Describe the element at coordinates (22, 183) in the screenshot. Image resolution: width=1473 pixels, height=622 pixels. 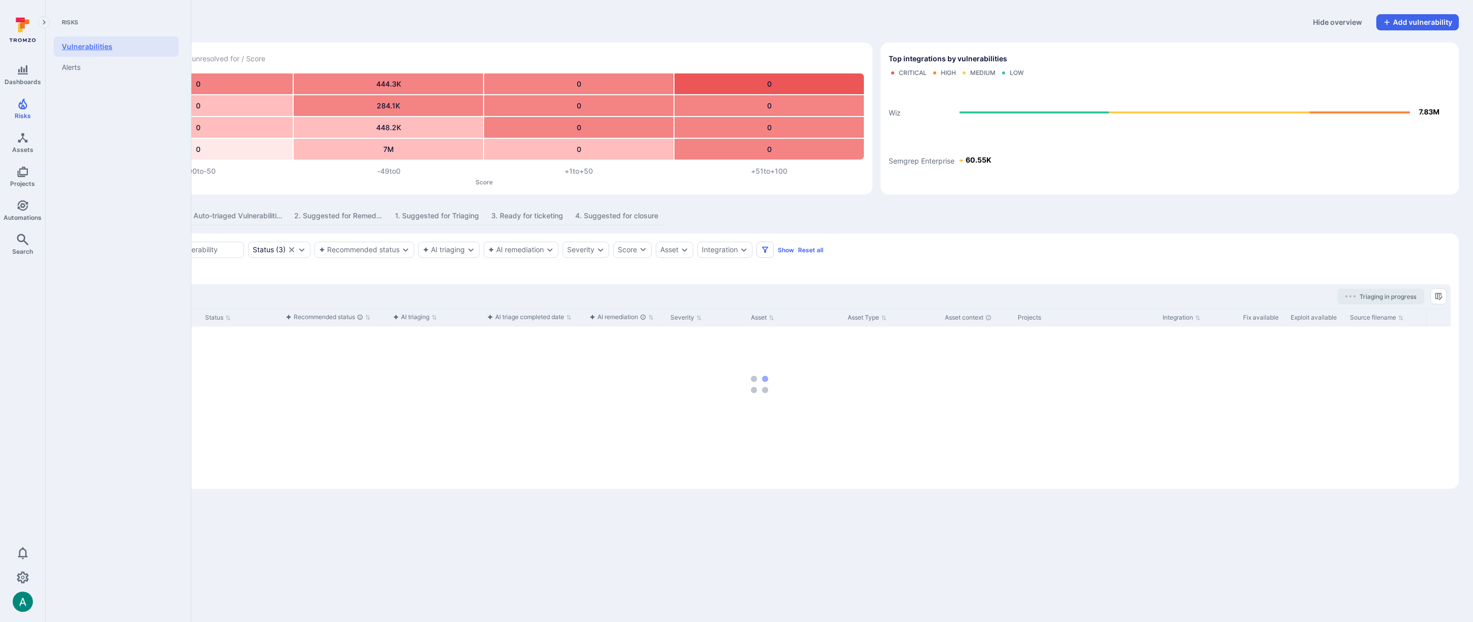
I see `span: Projects` at that location.